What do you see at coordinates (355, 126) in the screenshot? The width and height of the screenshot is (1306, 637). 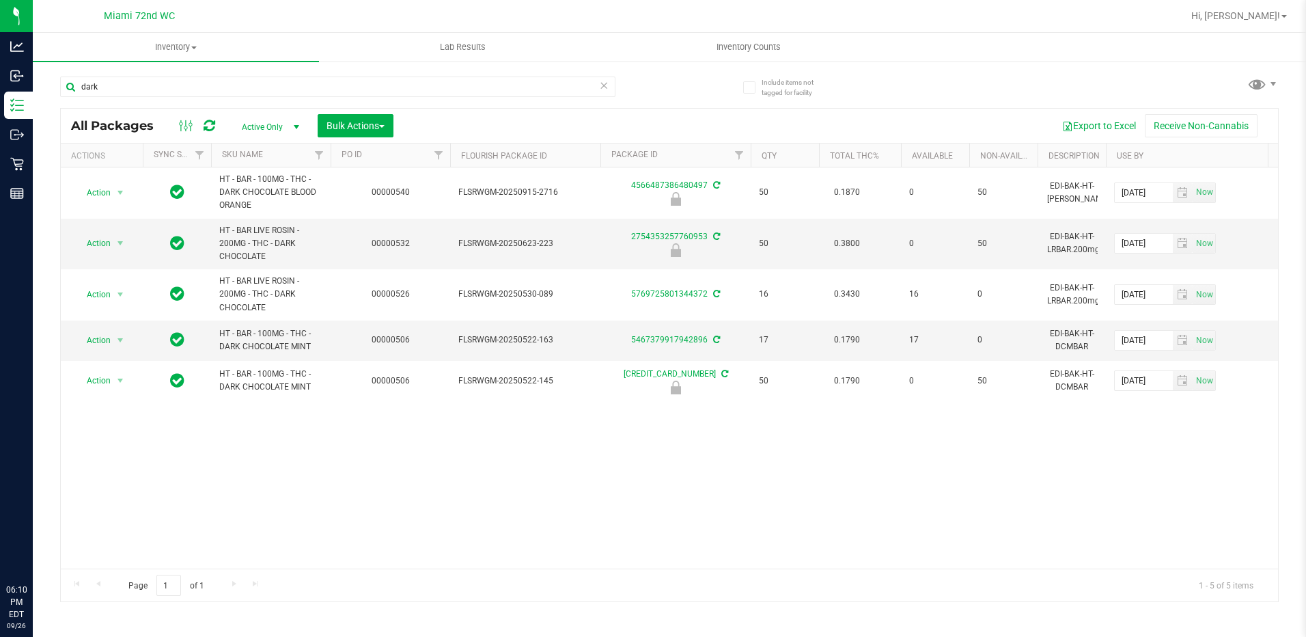 I see `span: Bulk Actions` at bounding box center [355, 126].